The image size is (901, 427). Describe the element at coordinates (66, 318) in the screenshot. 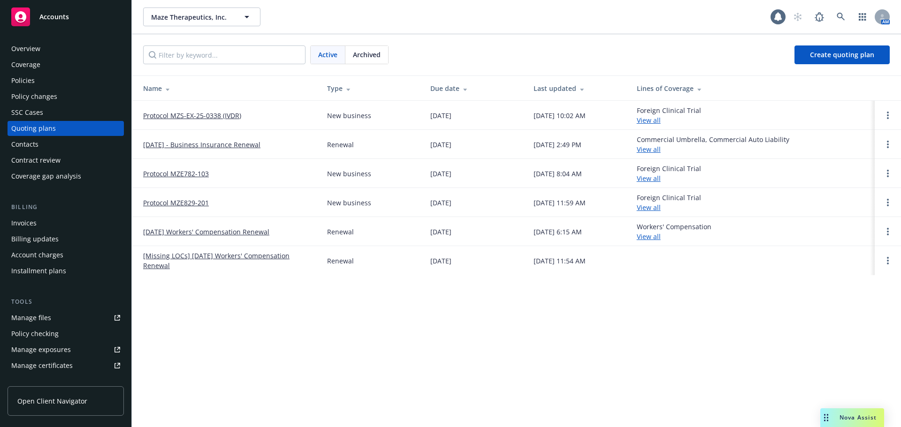

I see `a: Manage files` at that location.